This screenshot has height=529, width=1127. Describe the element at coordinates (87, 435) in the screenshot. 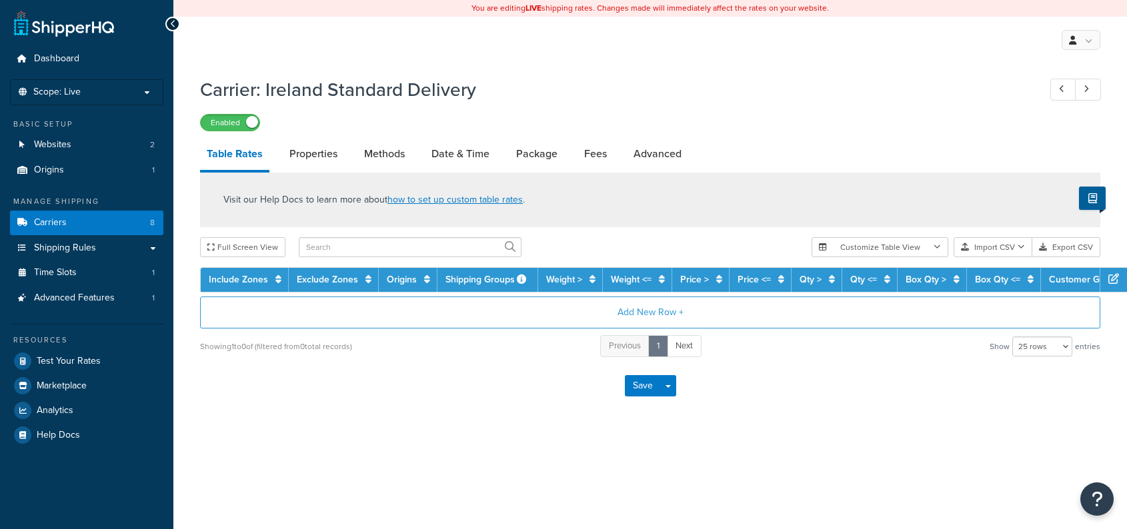

I see `li: Help Docs` at that location.